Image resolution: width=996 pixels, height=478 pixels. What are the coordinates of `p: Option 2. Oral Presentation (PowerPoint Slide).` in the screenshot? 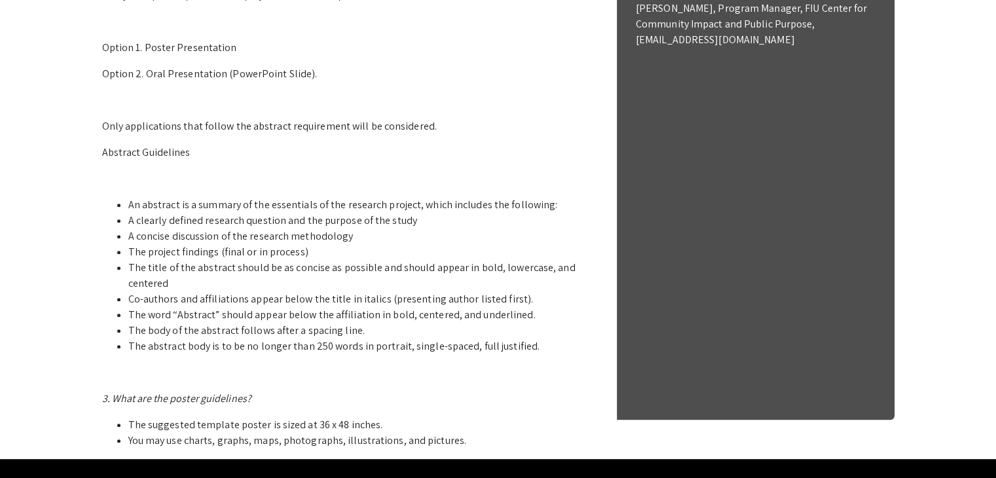 It's located at (348, 74).